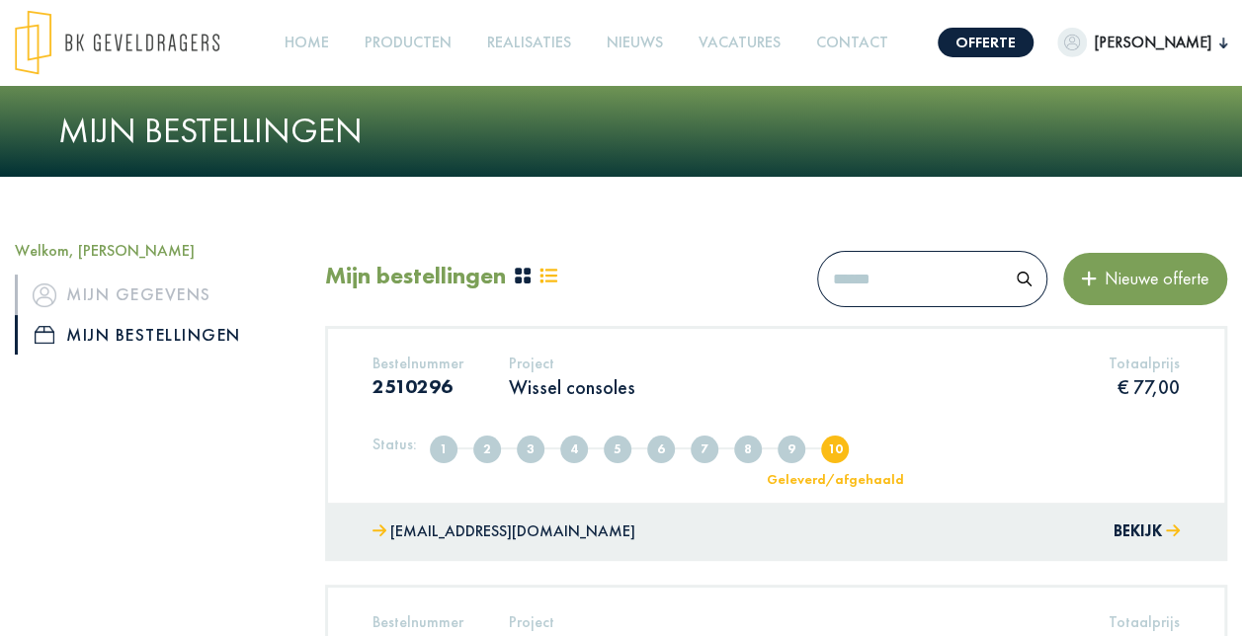  What do you see at coordinates (835, 479) in the screenshot?
I see `div: Geleverd/afgehaald` at bounding box center [835, 479].